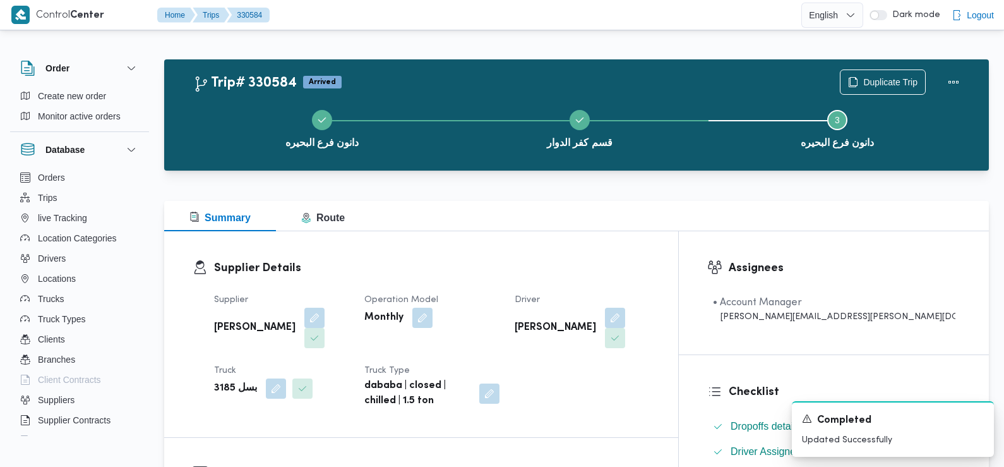 Image resolution: width=1004 pixels, height=467 pixels. What do you see at coordinates (844, 268) in the screenshot?
I see `h3: Assignees` at bounding box center [844, 268].